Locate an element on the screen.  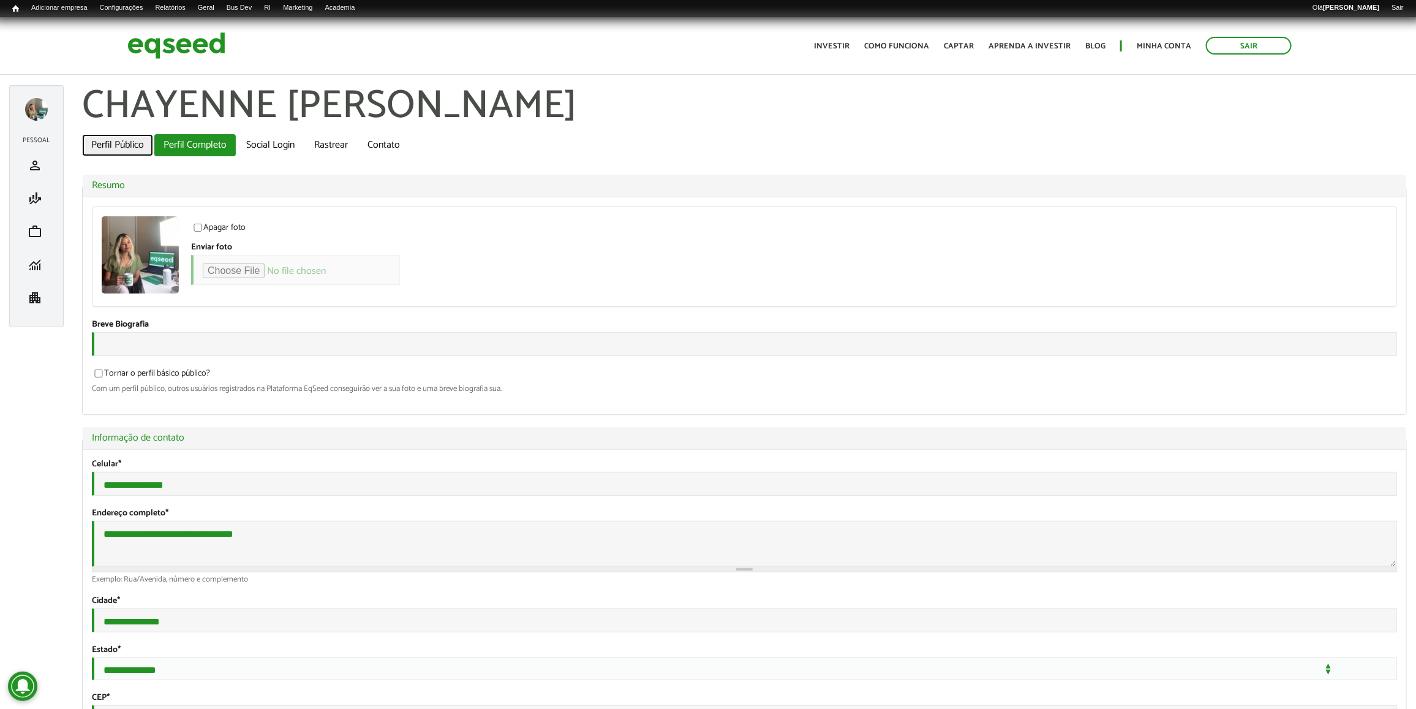
a: work is located at coordinates (36, 231).